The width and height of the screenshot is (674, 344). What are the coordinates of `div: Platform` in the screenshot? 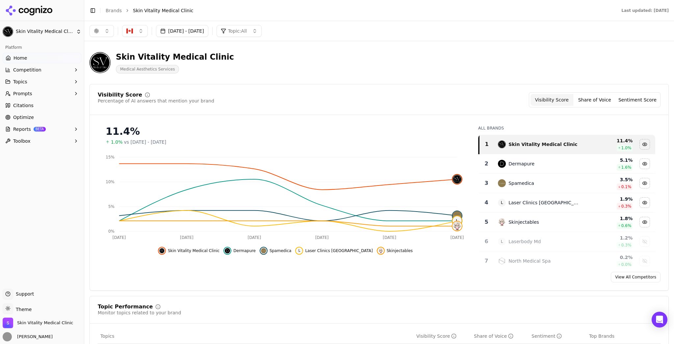 It's located at (42, 47).